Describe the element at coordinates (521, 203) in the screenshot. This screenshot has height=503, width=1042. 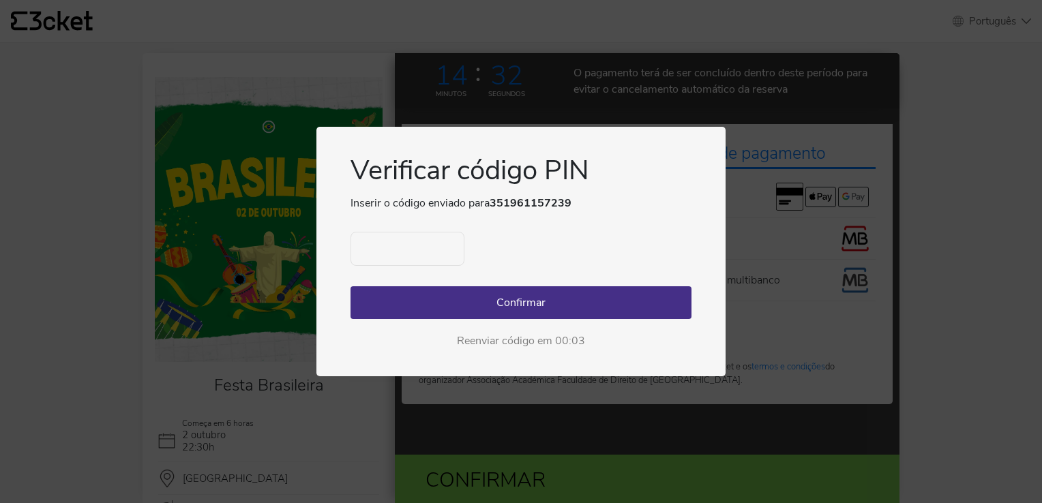
I see `p: Inserir o código enviado para` at that location.